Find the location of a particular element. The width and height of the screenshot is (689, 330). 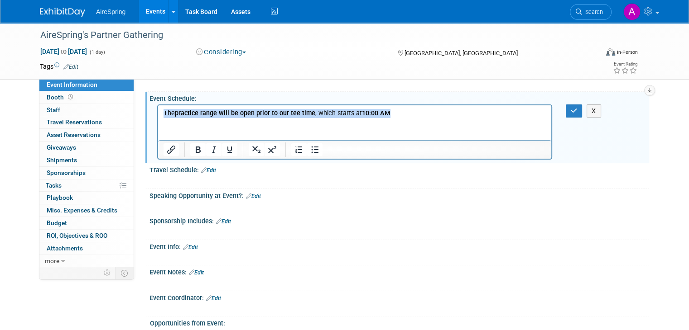

button: Subscript is located at coordinates (256, 150).